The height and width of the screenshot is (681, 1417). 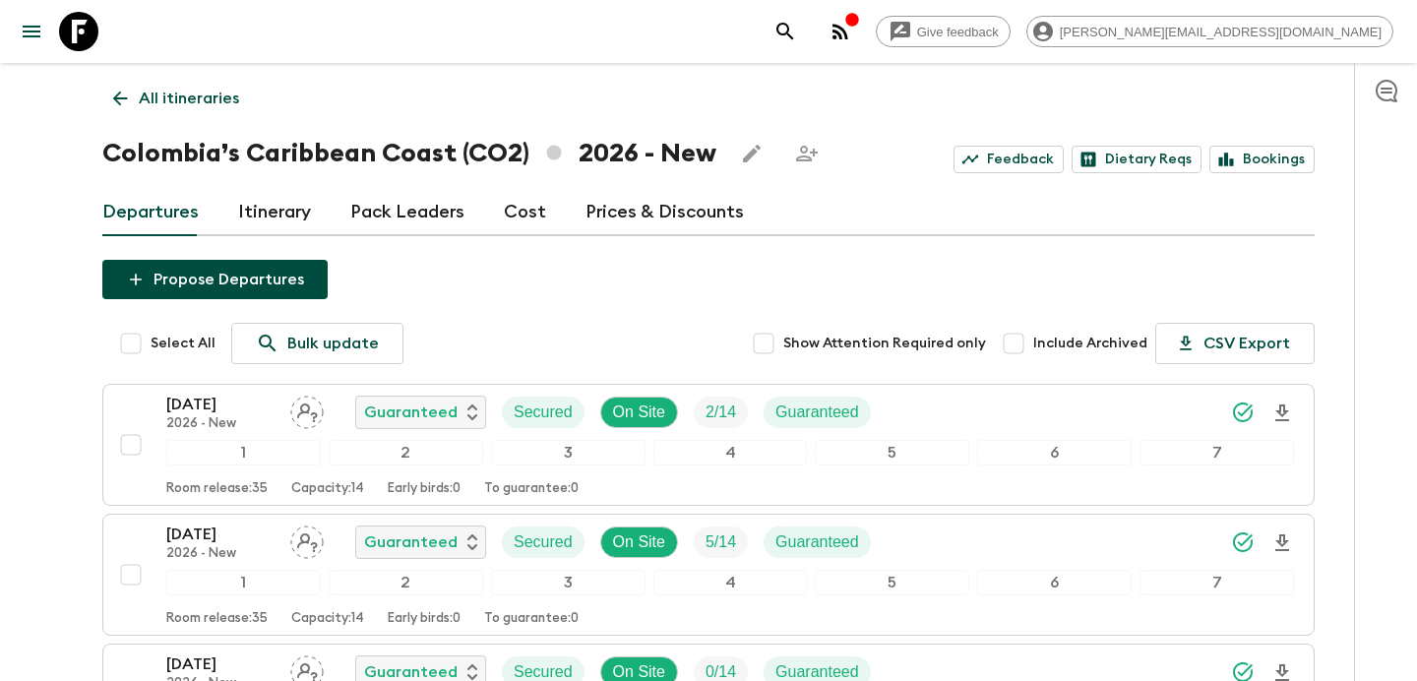 What do you see at coordinates (31, 31) in the screenshot?
I see `button: menu` at bounding box center [31, 31].